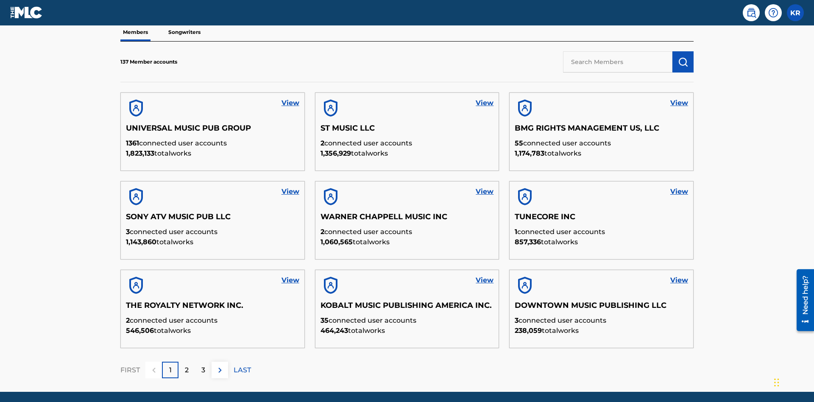 The width and height of the screenshot is (814, 402). What do you see at coordinates (407, 131) in the screenshot?
I see `h5: ST MUSIC LLC` at bounding box center [407, 131].